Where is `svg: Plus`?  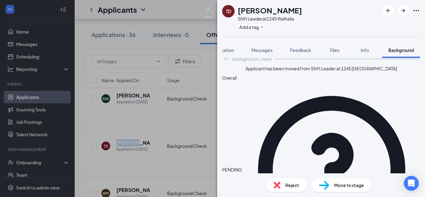 svg: Plus is located at coordinates (262, 27).